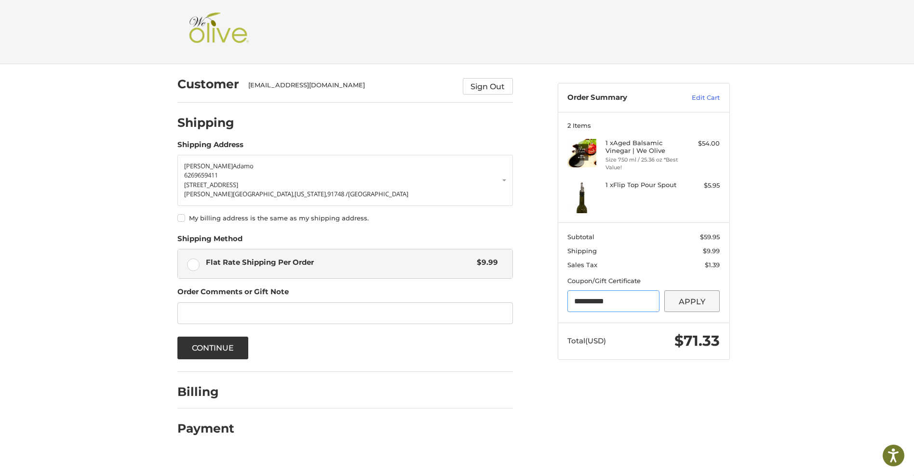 The width and height of the screenshot is (914, 476). I want to click on button: Sign Out, so click(488, 86).